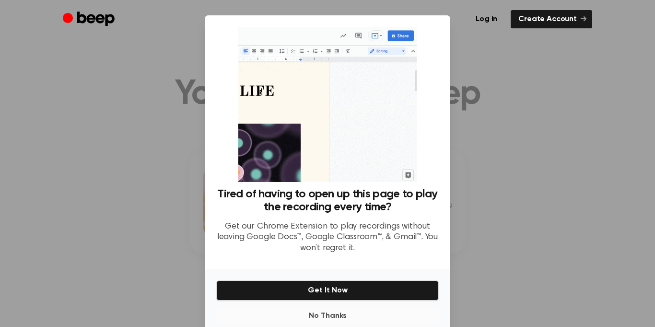 The image size is (655, 327). Describe the element at coordinates (327, 290) in the screenshot. I see `button: Get It Now` at that location.